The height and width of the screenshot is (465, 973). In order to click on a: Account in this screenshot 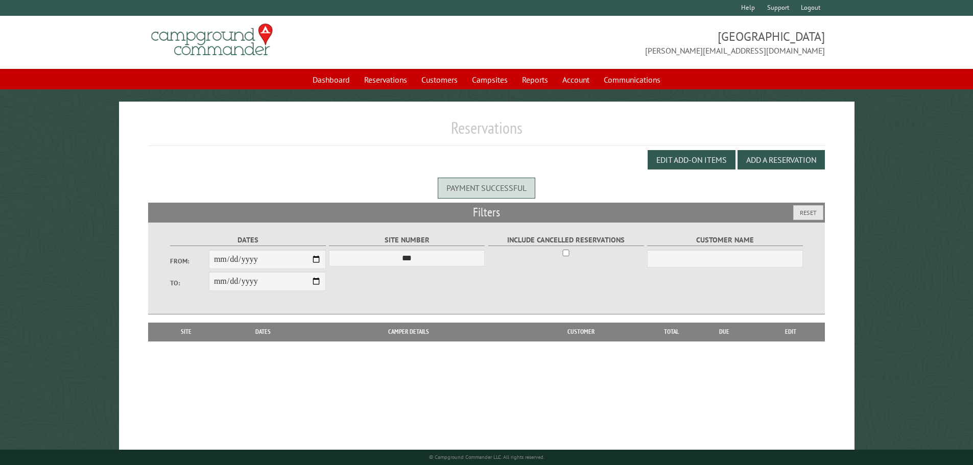, I will do `click(576, 80)`.